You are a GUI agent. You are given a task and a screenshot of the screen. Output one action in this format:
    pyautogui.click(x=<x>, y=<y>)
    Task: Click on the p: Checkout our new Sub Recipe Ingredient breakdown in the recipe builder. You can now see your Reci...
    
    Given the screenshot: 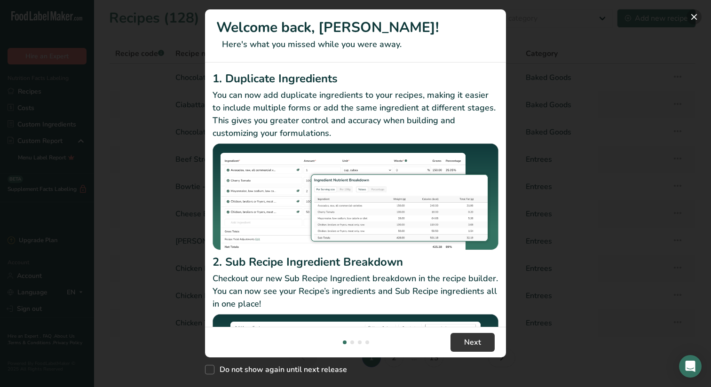 What is the action you would take?
    pyautogui.click(x=355, y=291)
    